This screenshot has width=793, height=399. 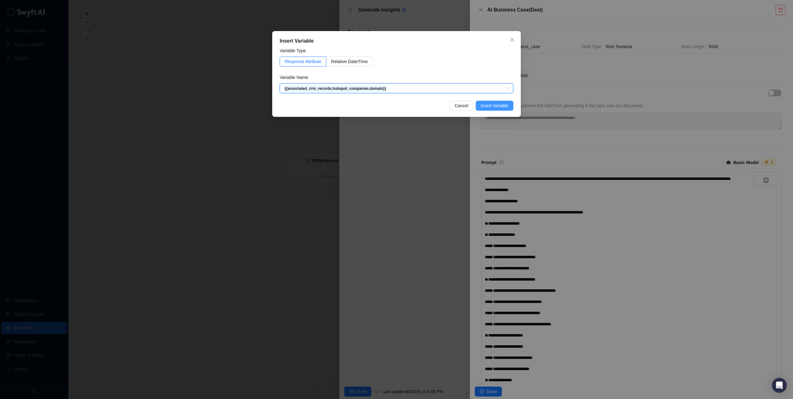 I want to click on strong: {{associated_crm_records.hubspot_companies.domain}}, so click(x=335, y=89).